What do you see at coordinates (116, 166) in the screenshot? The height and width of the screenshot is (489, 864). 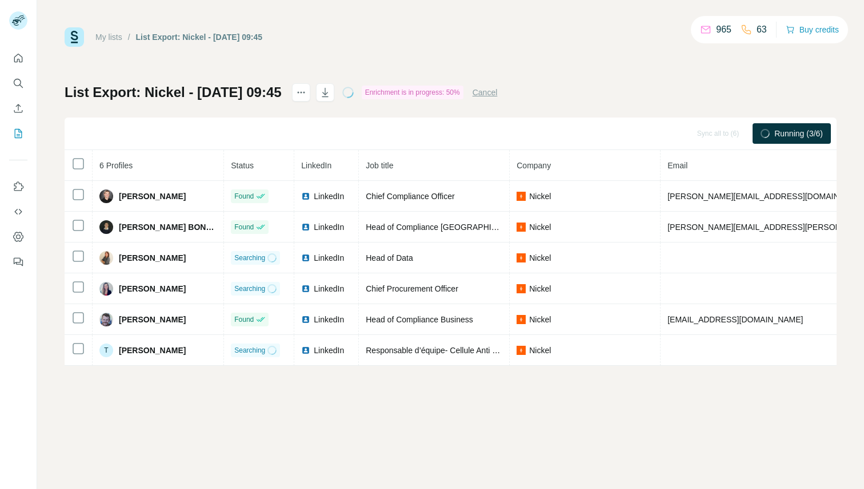 I see `span: 6 Profiles` at bounding box center [116, 166].